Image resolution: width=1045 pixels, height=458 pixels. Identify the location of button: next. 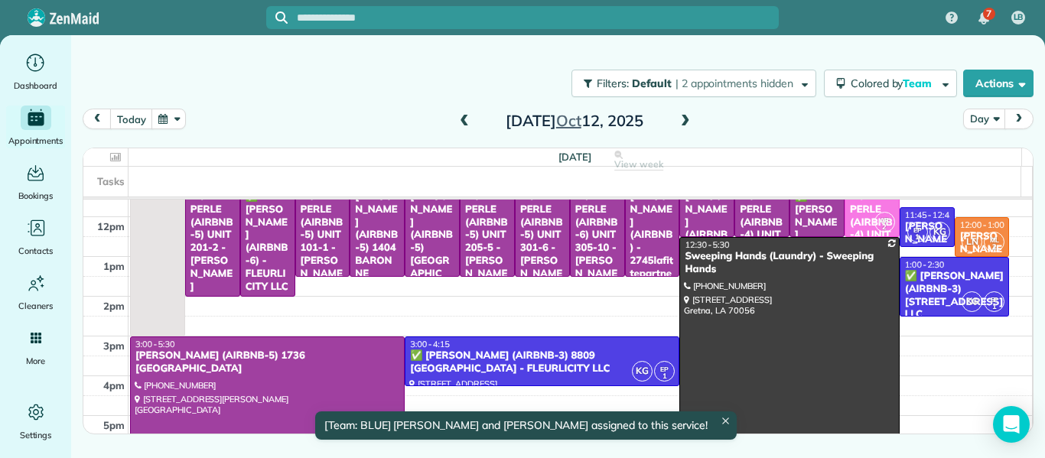
(1019, 119).